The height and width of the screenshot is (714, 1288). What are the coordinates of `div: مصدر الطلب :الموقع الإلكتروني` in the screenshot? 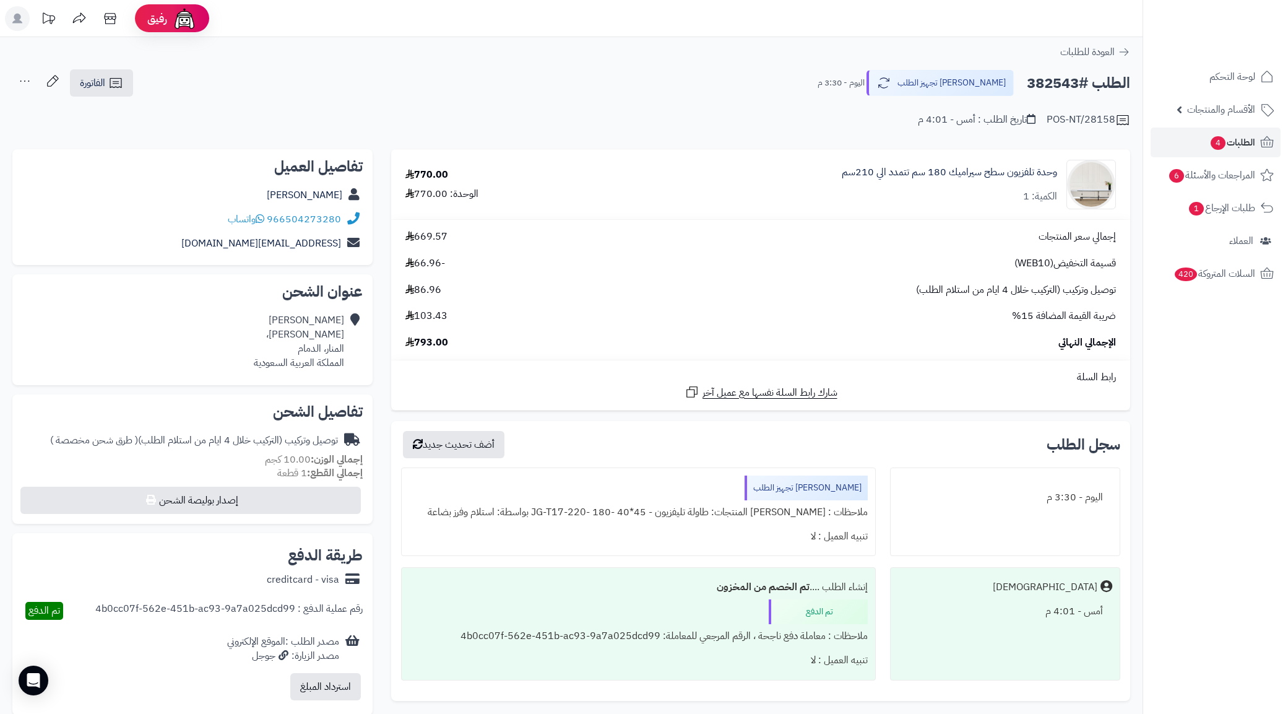 It's located at (283, 649).